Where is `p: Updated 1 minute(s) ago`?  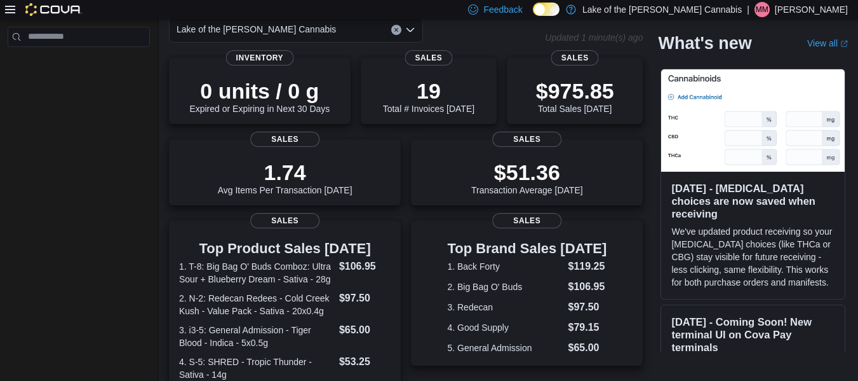
p: Updated 1 minute(s) ago is located at coordinates (594, 37).